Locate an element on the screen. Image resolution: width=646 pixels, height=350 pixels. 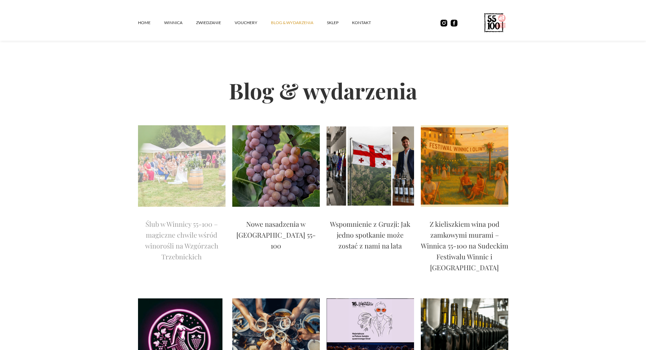
p: Ślub w Winnicy 55-100 – magiczne chwile wśród winorośli na Wzgórzach Trzebnickich is located at coordinates (182, 240).